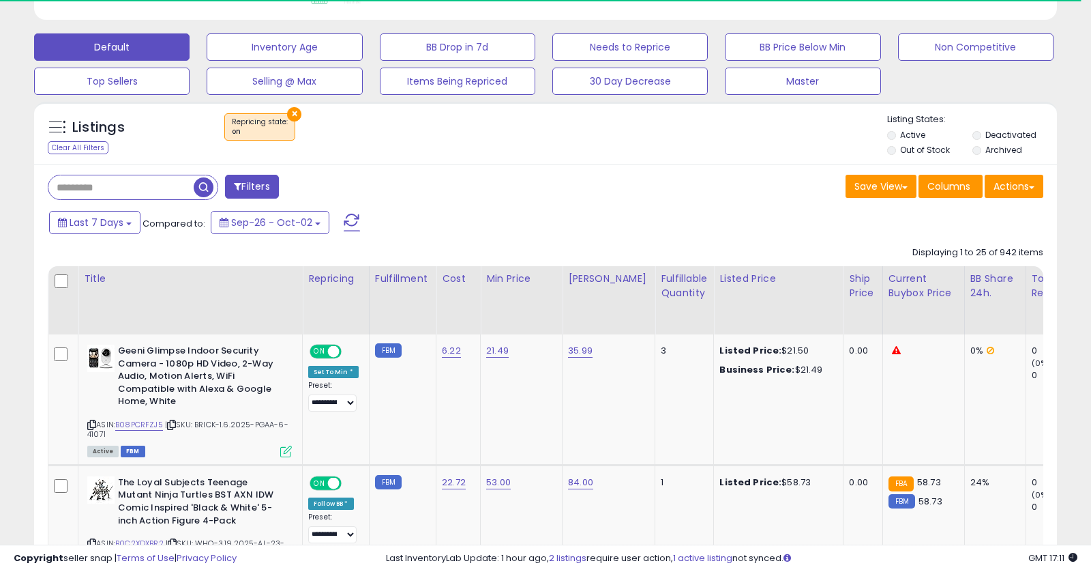 The image size is (1091, 572). What do you see at coordinates (568, 557) in the screenshot?
I see `a: 2 listings` at bounding box center [568, 557].